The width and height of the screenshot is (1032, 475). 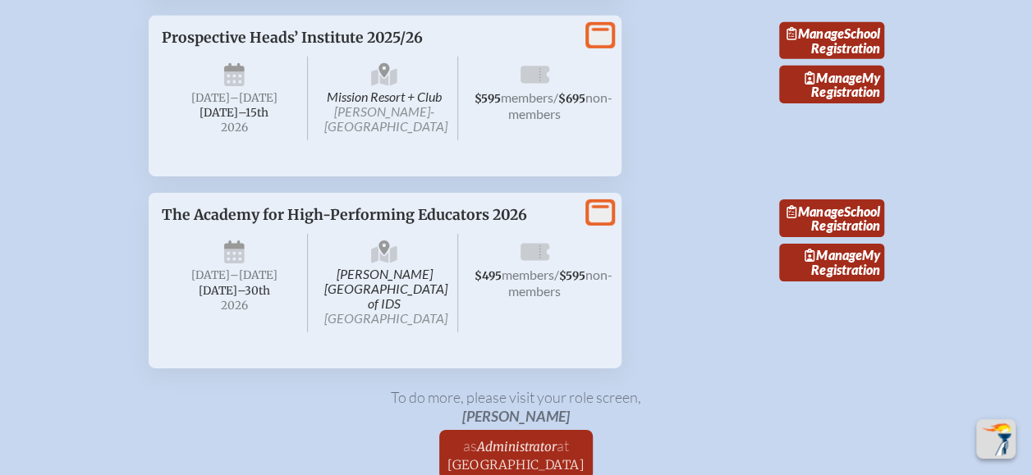 What do you see at coordinates (996, 439) in the screenshot?
I see `button: Scroll Top` at bounding box center [996, 439].